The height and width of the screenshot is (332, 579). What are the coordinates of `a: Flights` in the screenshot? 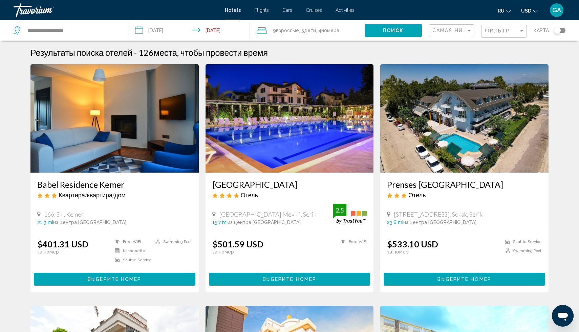 It's located at (261, 10).